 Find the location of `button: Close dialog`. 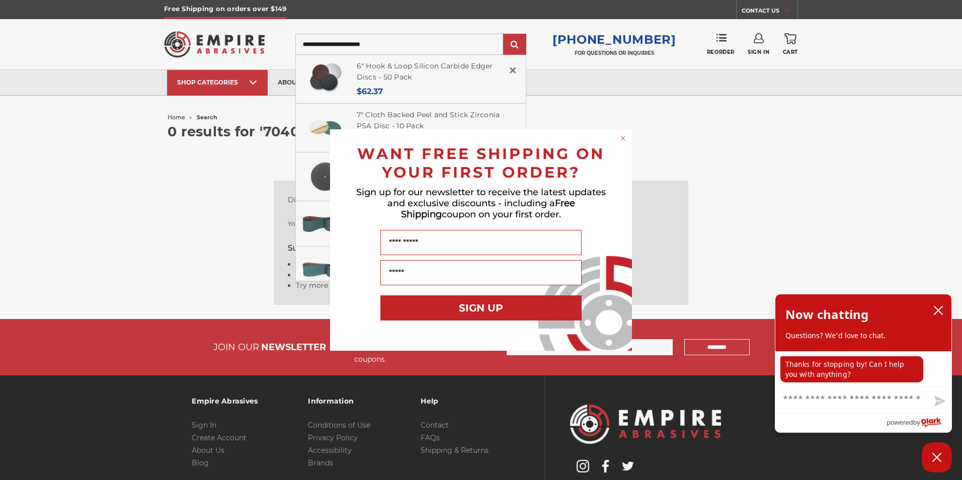

button: Close dialog is located at coordinates (623, 138).